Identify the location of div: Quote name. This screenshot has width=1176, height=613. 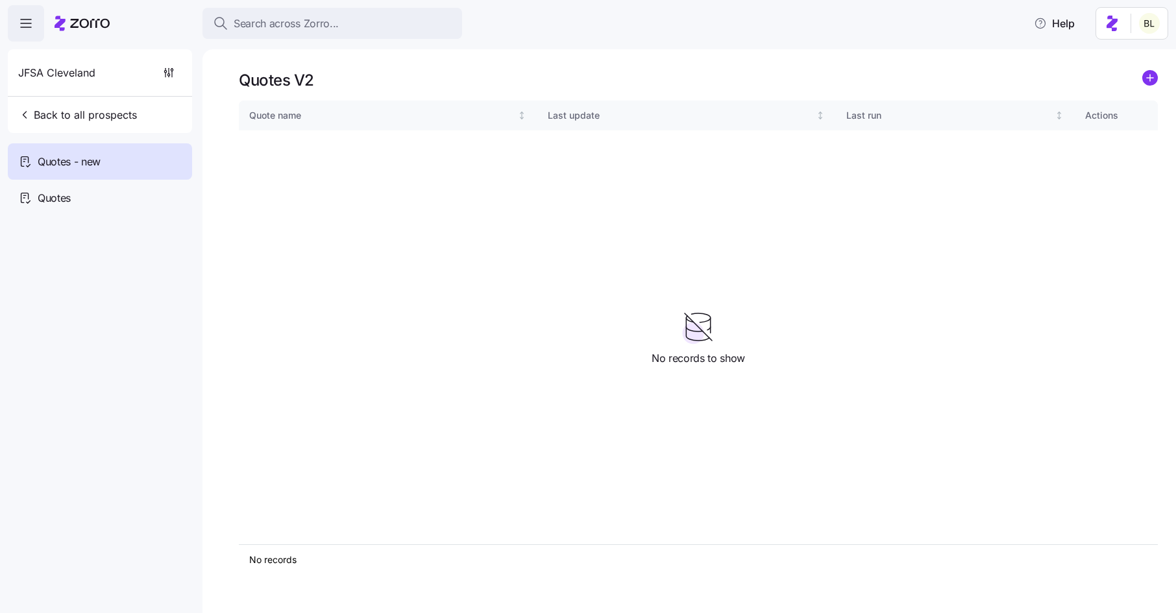
(382, 116).